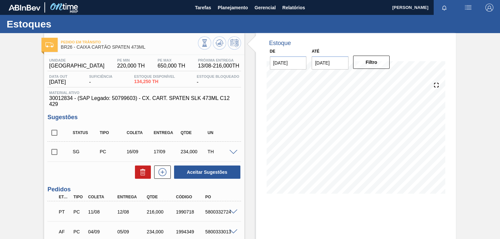 Image resolution: width=500 pixels, height=239 pixels. I want to click on p: PT, so click(64, 212).